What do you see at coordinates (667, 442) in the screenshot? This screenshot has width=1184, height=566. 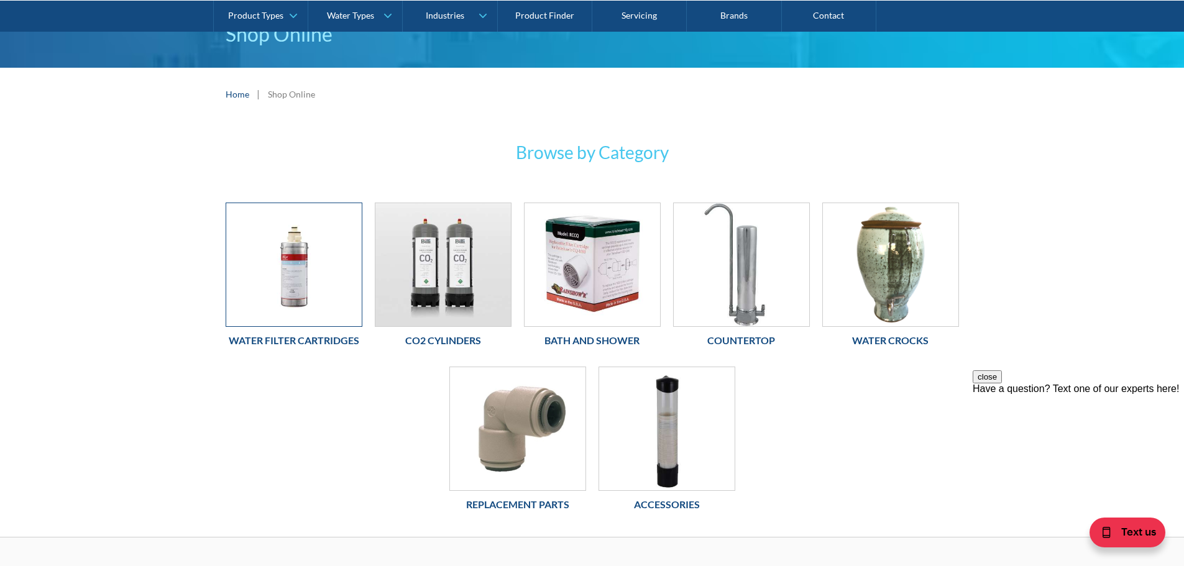 I see `a: AccessoriesAccessories` at bounding box center [667, 442].